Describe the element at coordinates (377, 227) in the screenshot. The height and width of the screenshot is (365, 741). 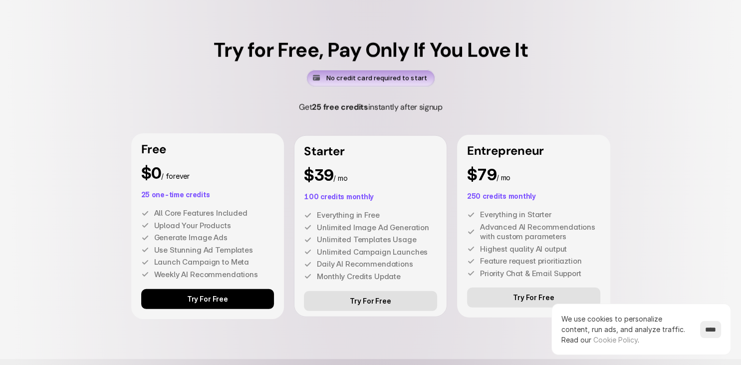
I see `p: Unlimited Image Ad Generation` at that location.